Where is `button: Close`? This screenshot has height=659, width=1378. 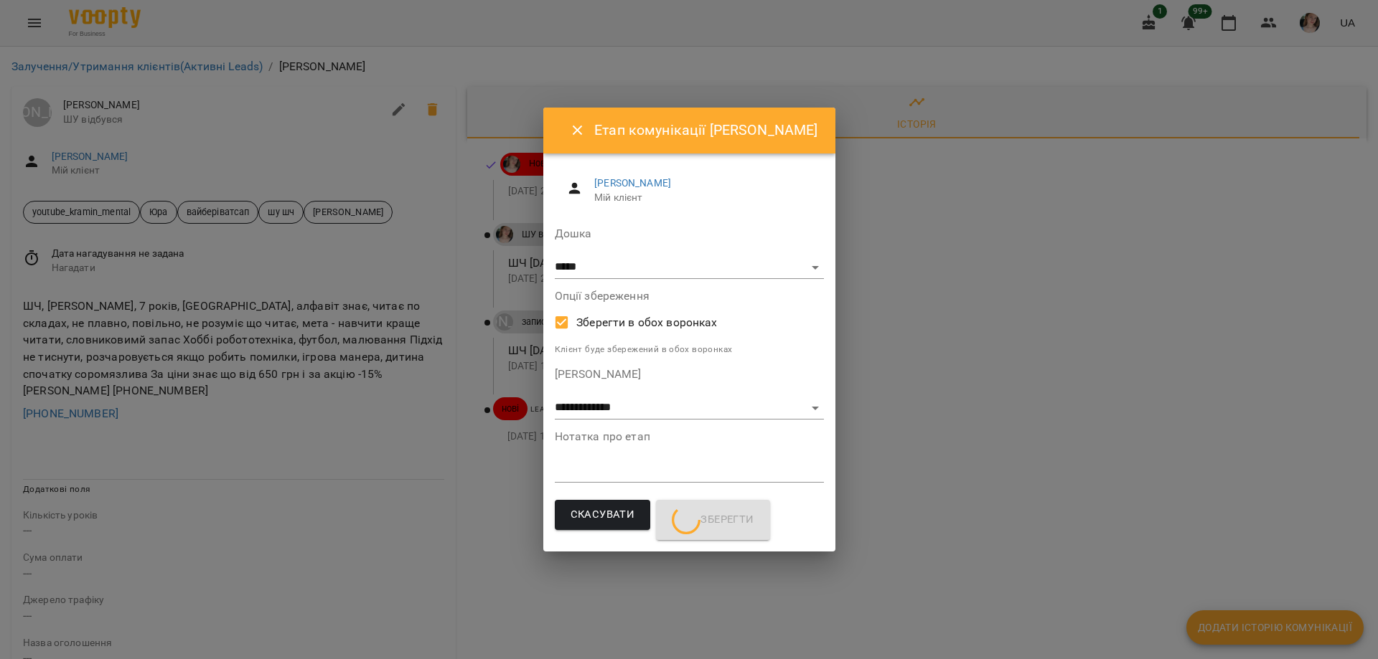
button: Close is located at coordinates (578, 131).